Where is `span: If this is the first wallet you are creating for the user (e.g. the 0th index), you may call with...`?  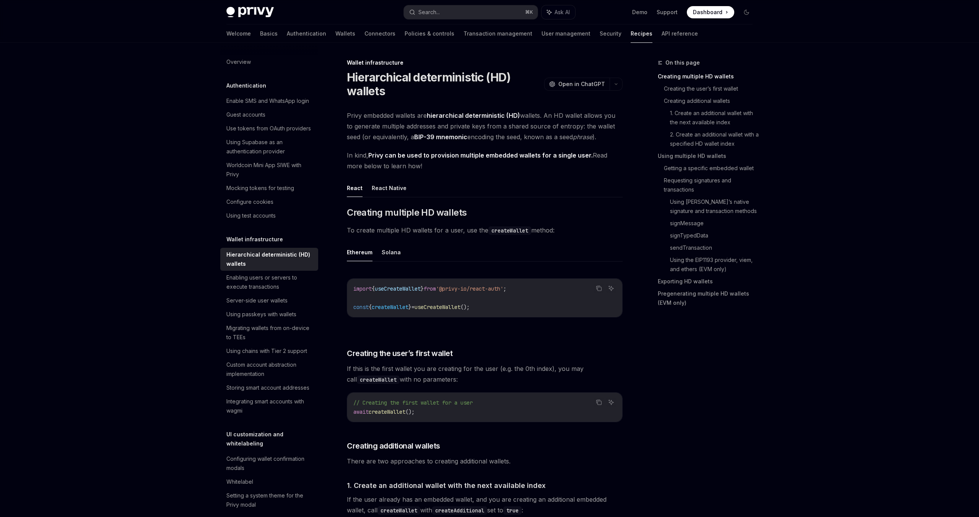
span: If this is the first wallet you are creating for the user (e.g. the 0th index), you may call with... is located at coordinates (484, 374).